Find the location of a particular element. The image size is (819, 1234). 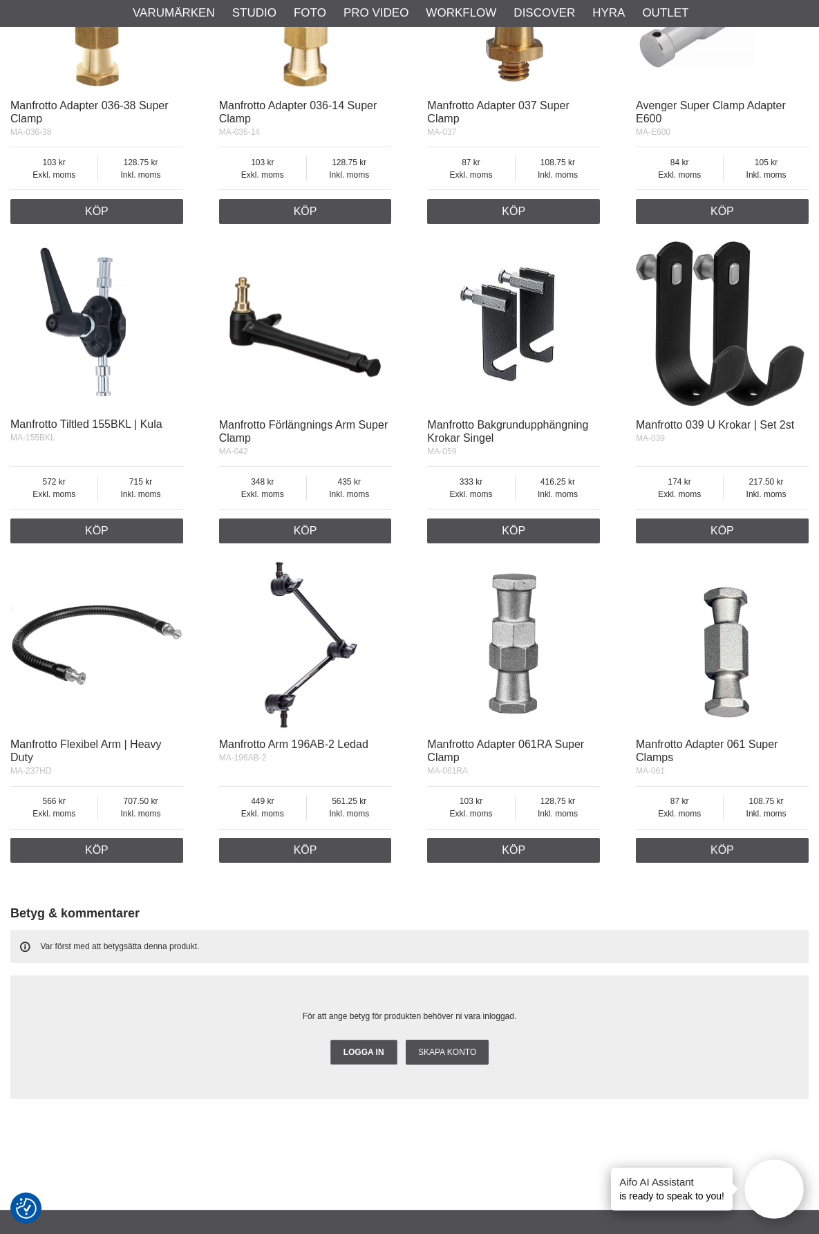

span: 707.50 is located at coordinates (140, 801).